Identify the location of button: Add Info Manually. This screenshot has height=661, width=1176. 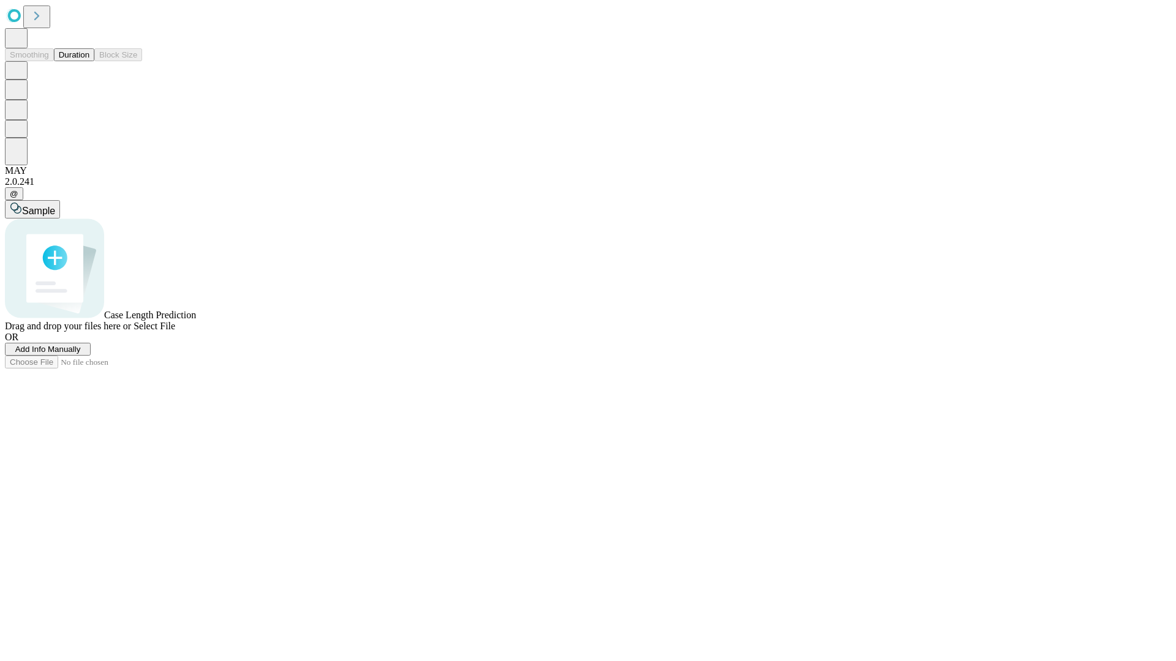
(48, 349).